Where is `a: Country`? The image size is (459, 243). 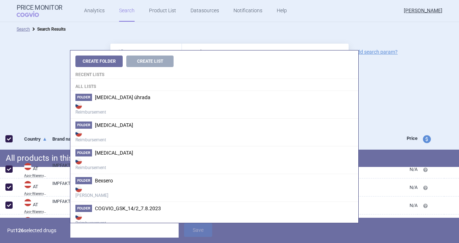
a: Country is located at coordinates (35, 139).